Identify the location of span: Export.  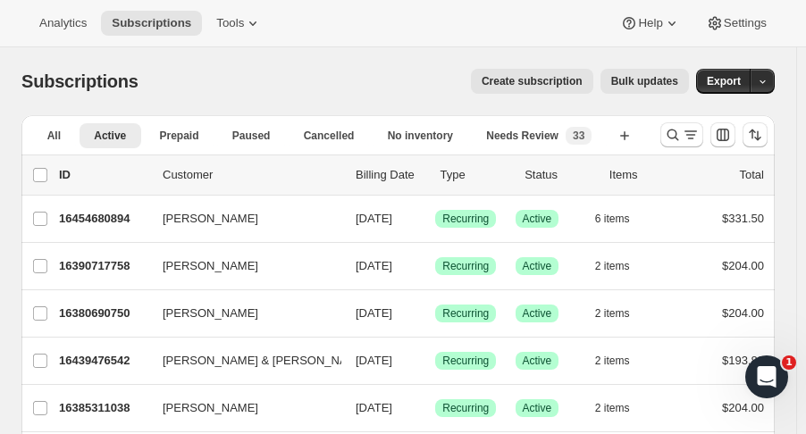
(724, 81).